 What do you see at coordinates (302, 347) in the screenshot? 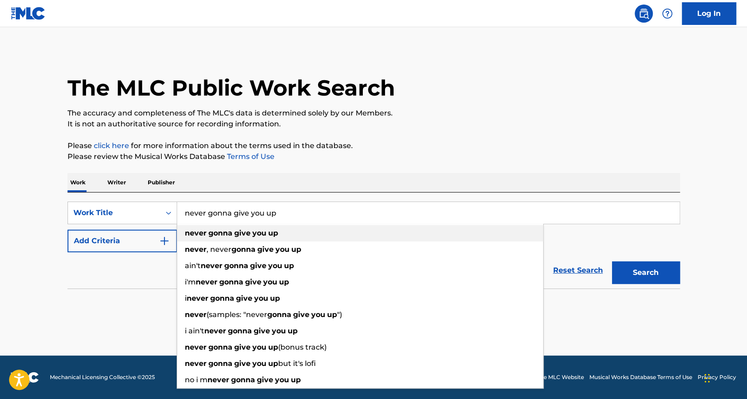
I see `span: (bonus track)` at bounding box center [302, 347].